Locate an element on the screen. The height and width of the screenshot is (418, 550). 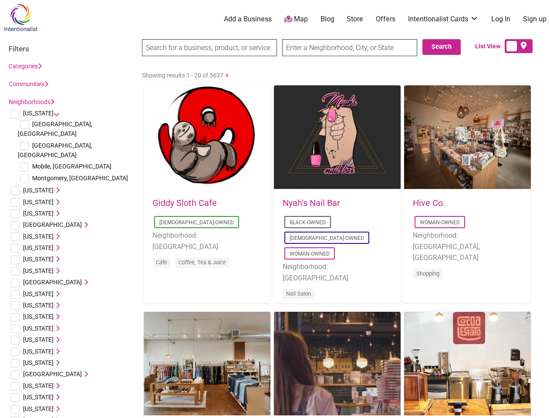
a: Categories is located at coordinates (25, 66).